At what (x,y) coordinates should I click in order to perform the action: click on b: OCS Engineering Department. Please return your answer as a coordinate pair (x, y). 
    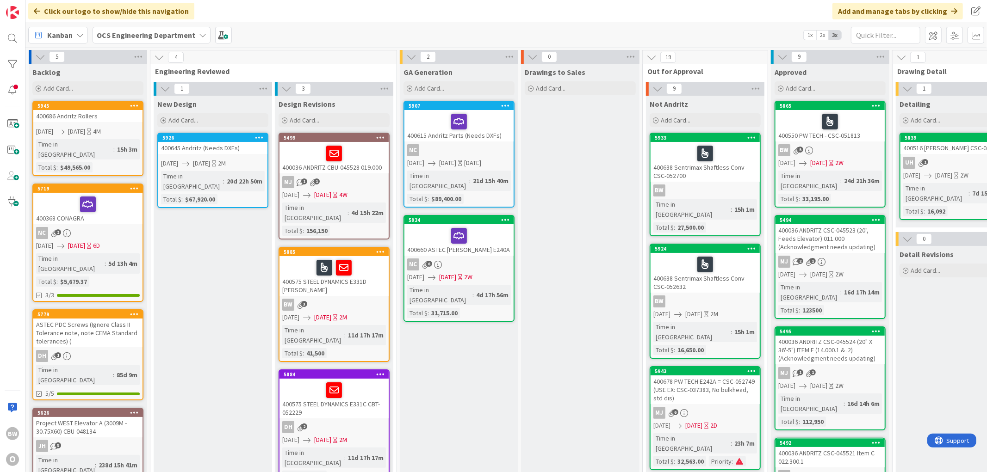
    Looking at the image, I should click on (146, 35).